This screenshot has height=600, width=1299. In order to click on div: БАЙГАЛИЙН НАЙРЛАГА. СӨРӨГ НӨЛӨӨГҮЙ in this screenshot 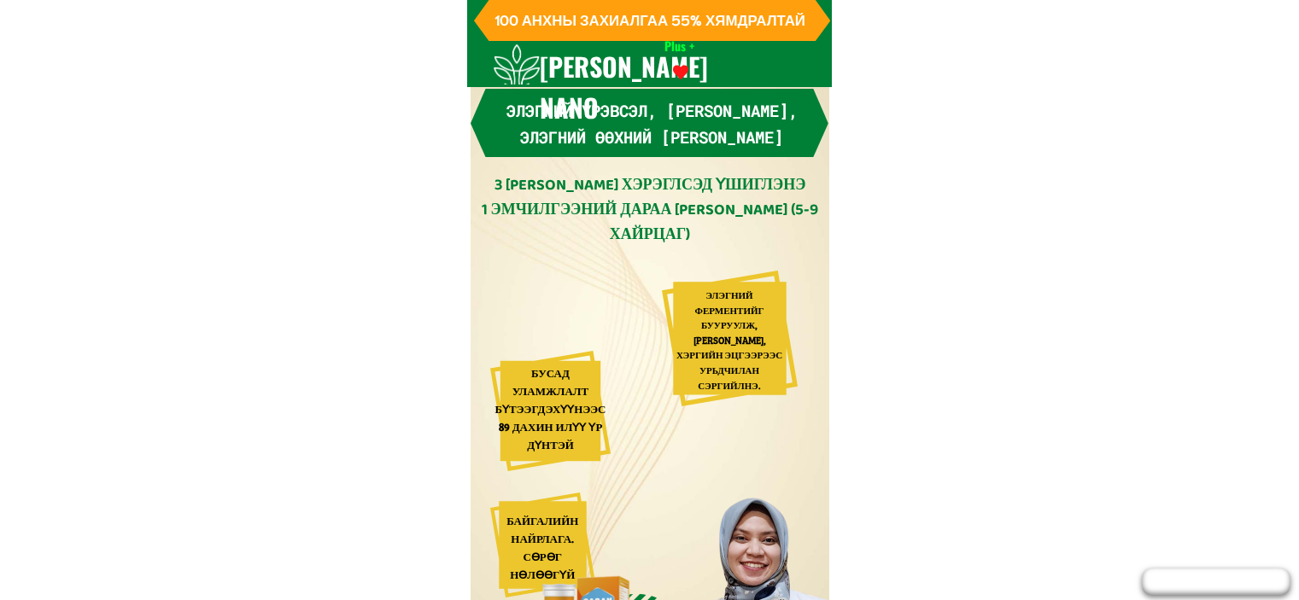, I will do `click(542, 549)`.